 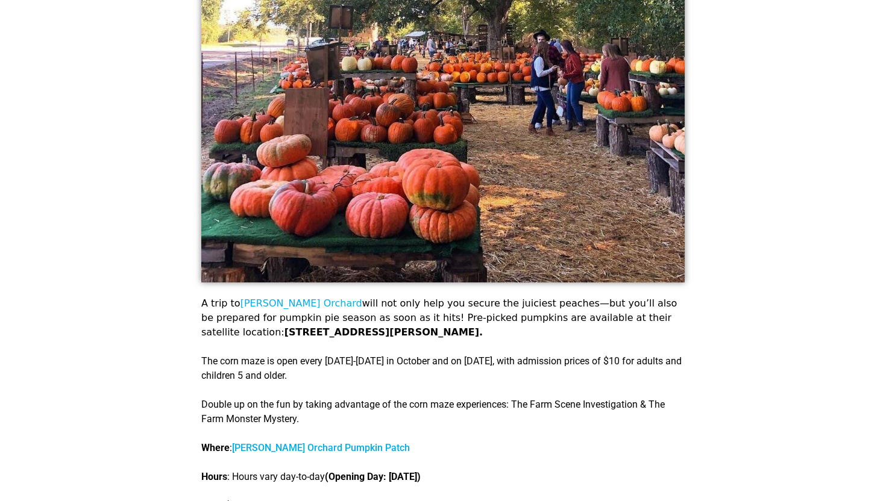 What do you see at coordinates (443, 477) in the screenshot?
I see `p: : Hours vary day-to-day` at bounding box center [443, 477].